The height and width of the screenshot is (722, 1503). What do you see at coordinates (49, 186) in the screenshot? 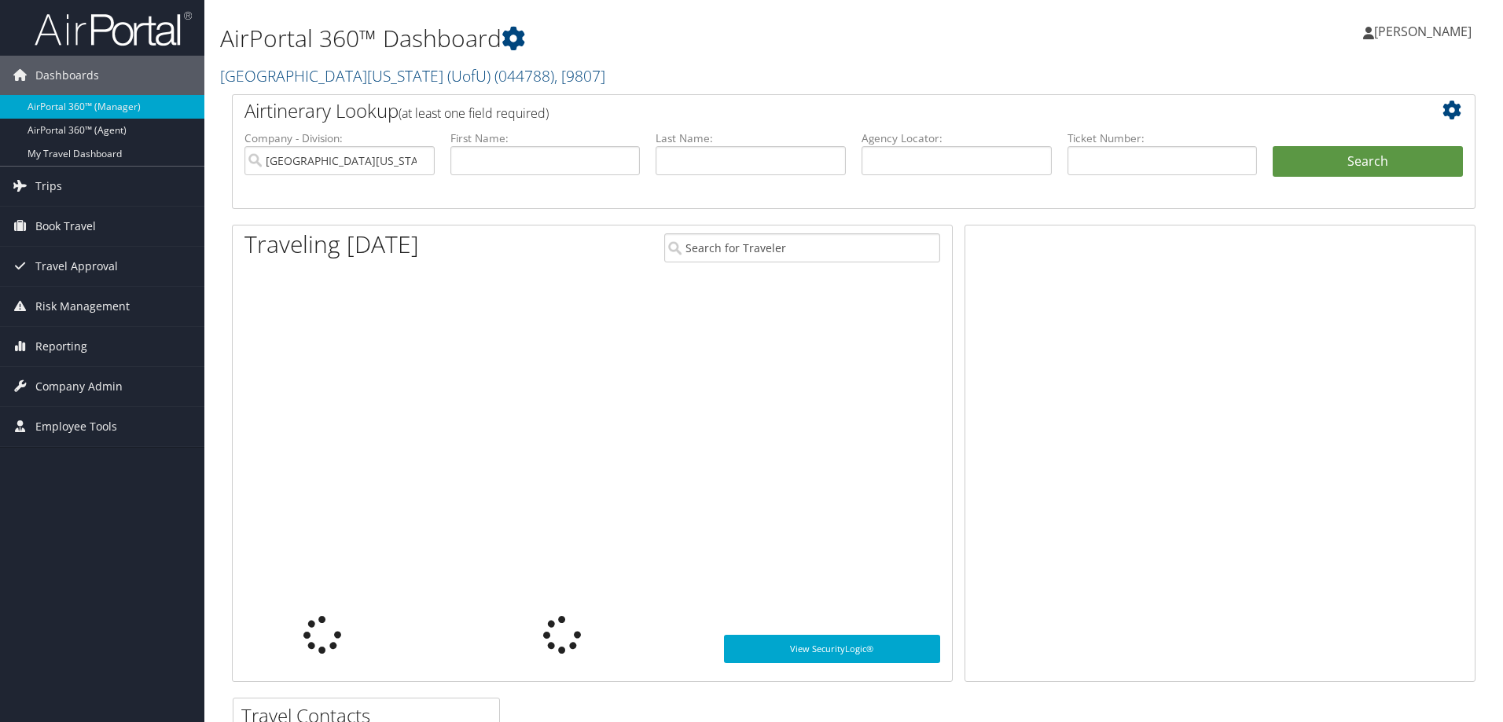
I see `span: Trips` at bounding box center [49, 186].